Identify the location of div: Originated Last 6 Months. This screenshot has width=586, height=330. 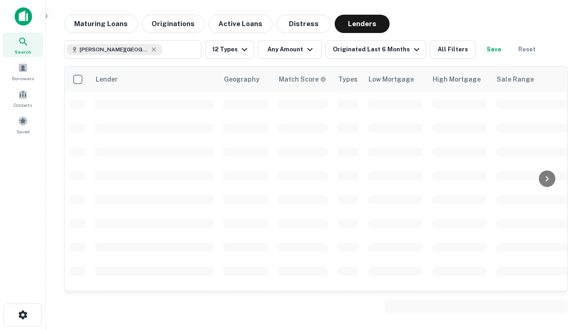
(377, 49).